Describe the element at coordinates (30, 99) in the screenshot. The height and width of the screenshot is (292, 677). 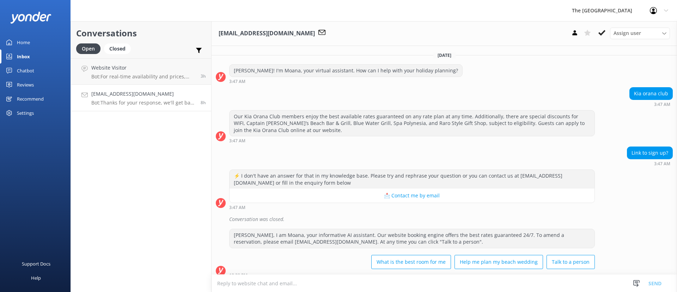
I see `div: Recommend` at that location.